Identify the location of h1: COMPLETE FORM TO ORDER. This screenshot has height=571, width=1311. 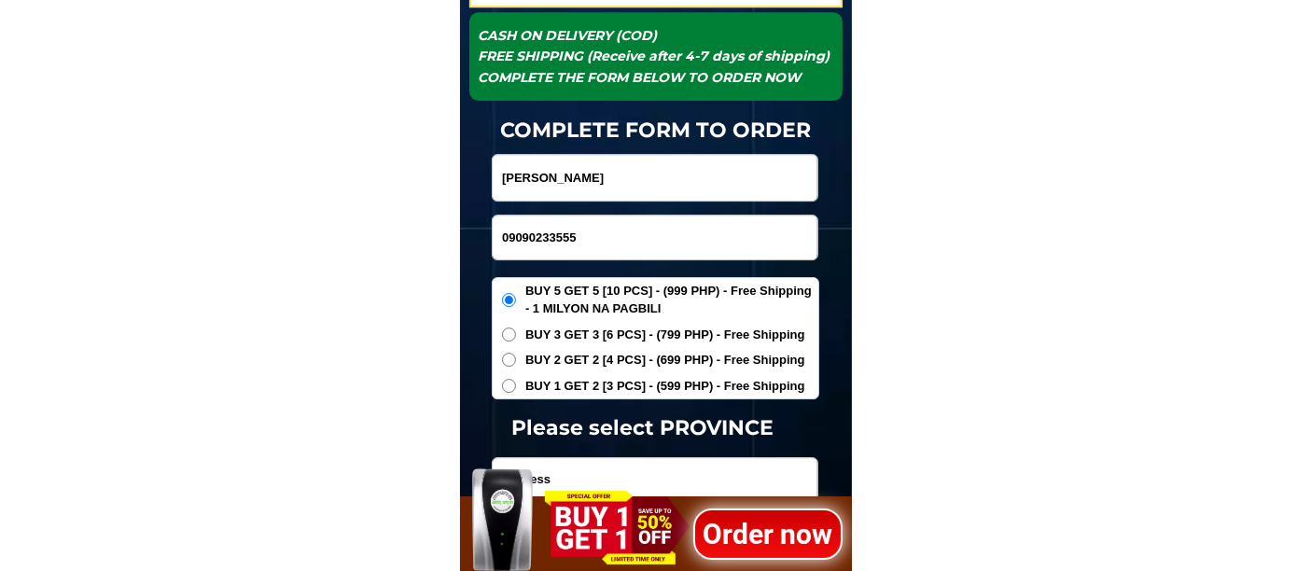
(656, 130).